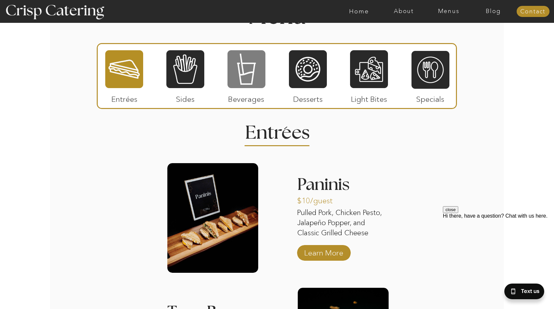  Describe the element at coordinates (403, 11) in the screenshot. I see `a: About` at that location.